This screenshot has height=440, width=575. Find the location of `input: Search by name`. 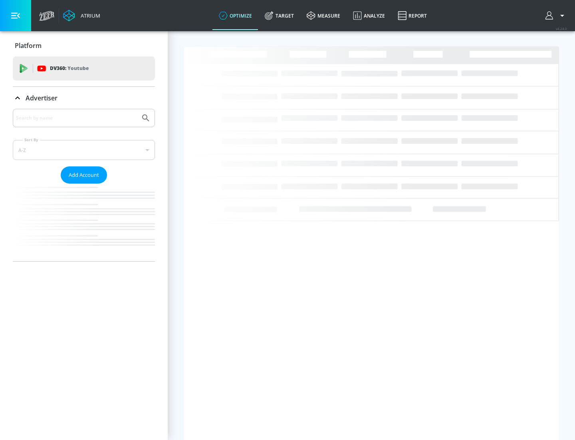

input: Search by name is located at coordinates (76, 118).